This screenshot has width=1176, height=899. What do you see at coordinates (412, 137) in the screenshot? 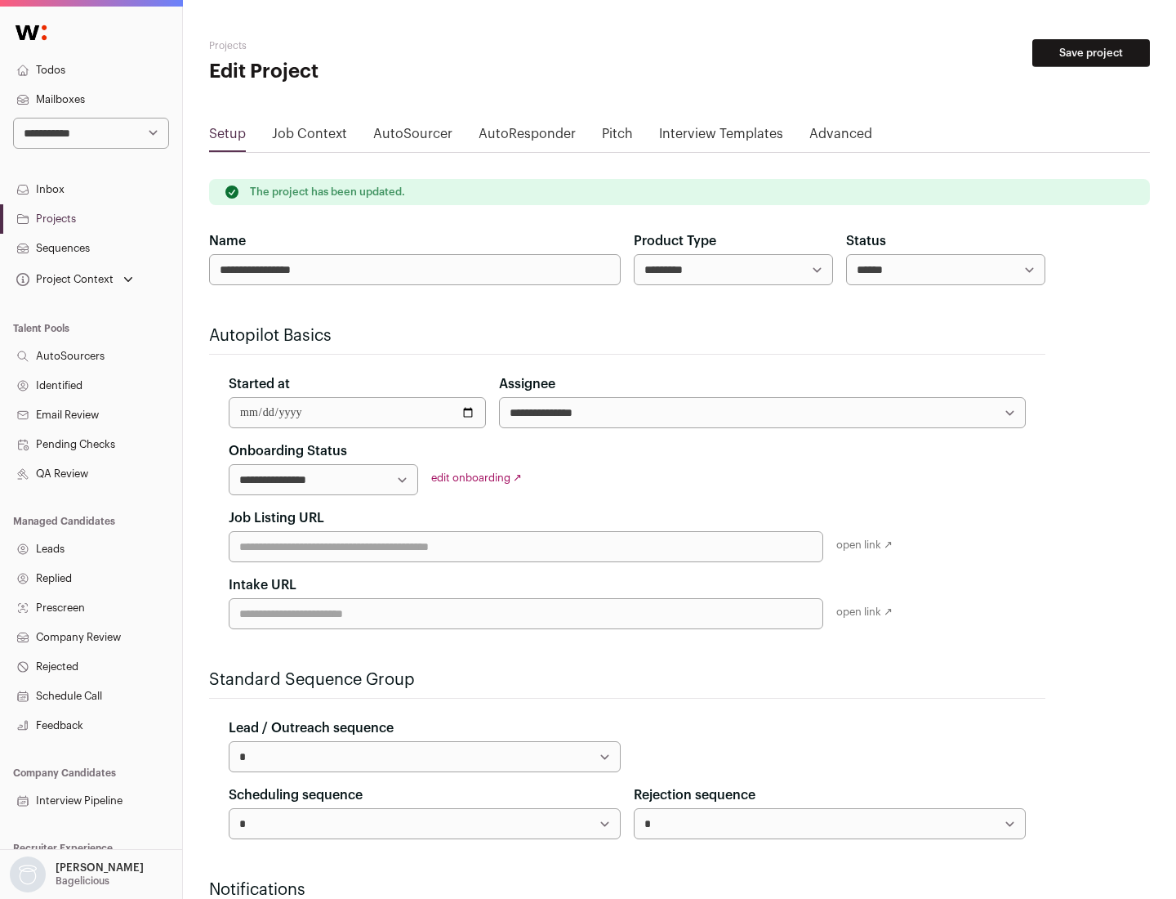
I see `a: AutoSourcer` at bounding box center [412, 137].